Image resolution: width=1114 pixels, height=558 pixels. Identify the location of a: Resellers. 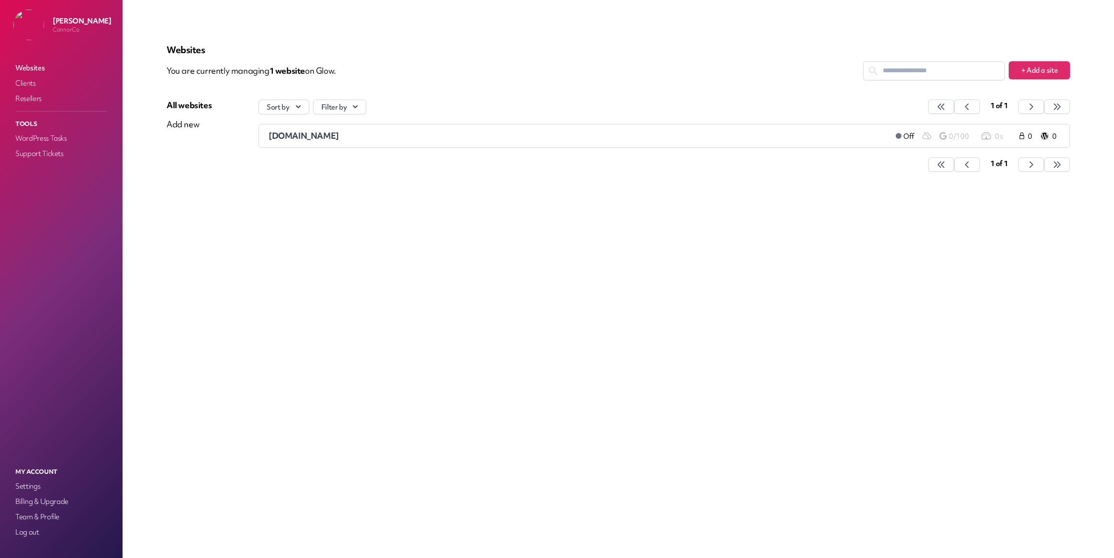
(61, 99).